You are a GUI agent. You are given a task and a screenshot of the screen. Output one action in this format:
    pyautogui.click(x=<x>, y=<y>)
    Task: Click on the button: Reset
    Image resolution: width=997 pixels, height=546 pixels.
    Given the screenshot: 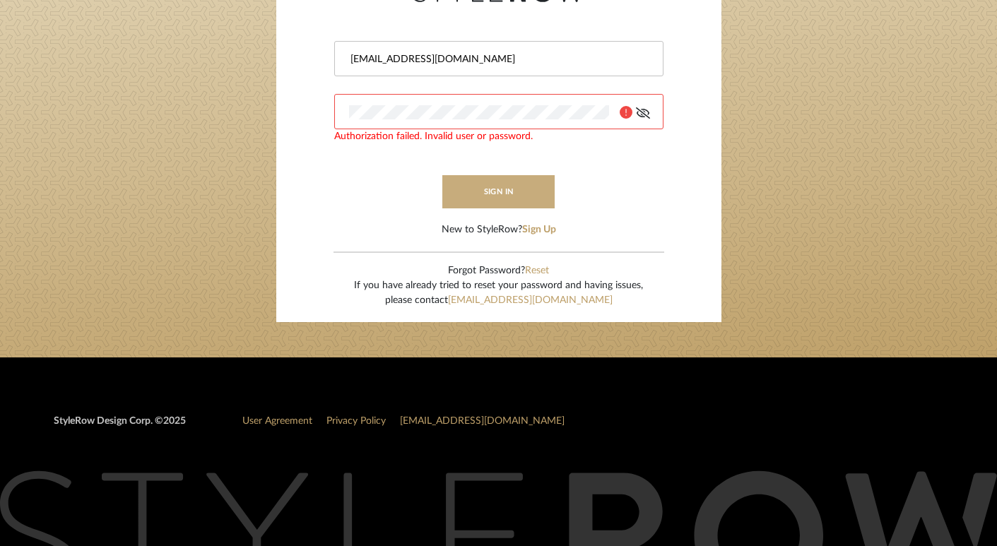 What is the action you would take?
    pyautogui.click(x=537, y=271)
    